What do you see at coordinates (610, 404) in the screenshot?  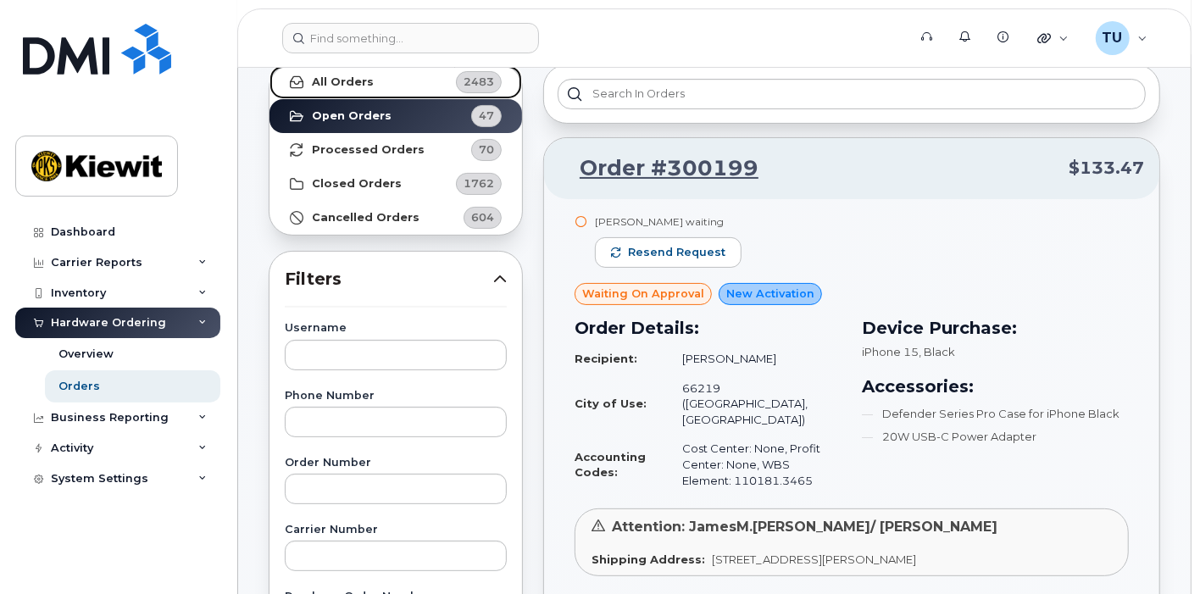 I see `strong: City of Use:` at bounding box center [610, 404].